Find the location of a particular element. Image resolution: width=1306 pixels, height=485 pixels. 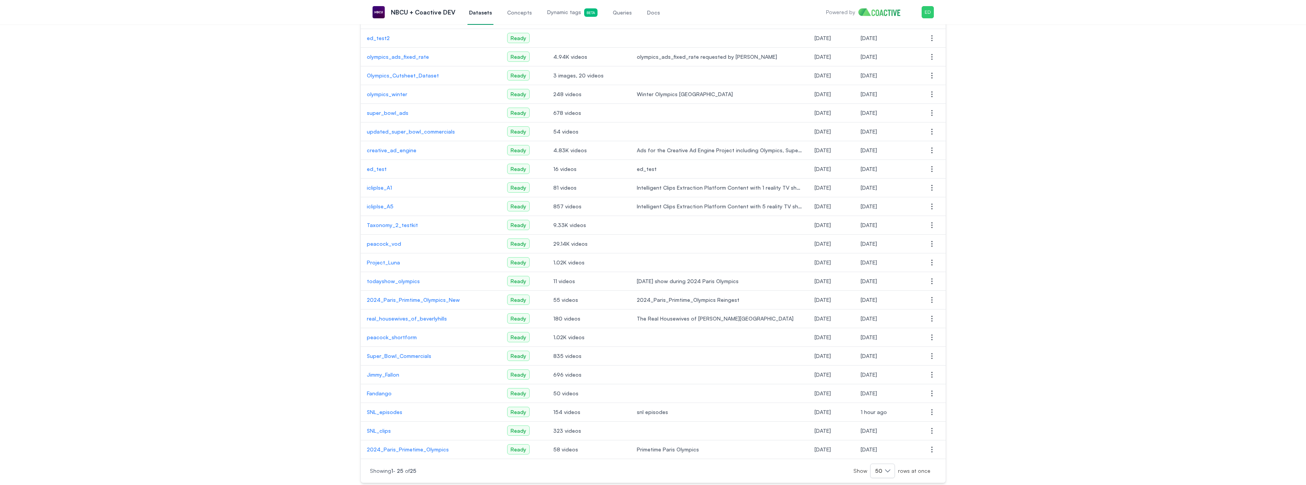

a: olympics_ads_fixed_rate is located at coordinates (431, 57).